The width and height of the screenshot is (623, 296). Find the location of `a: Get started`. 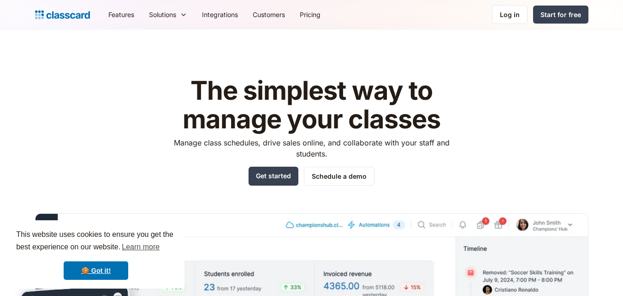

a: Get started is located at coordinates (273, 176).